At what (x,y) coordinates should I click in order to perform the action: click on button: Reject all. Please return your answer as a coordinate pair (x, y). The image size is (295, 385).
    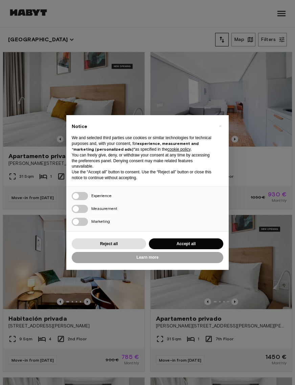
    Looking at the image, I should click on (109, 244).